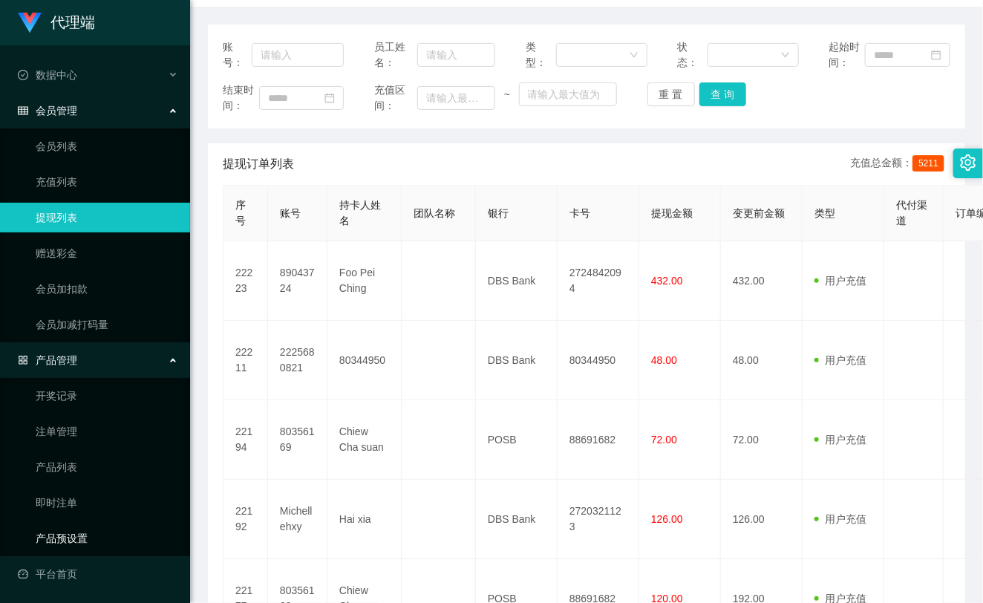 The width and height of the screenshot is (983, 603). I want to click on span: 持卡人姓名, so click(360, 212).